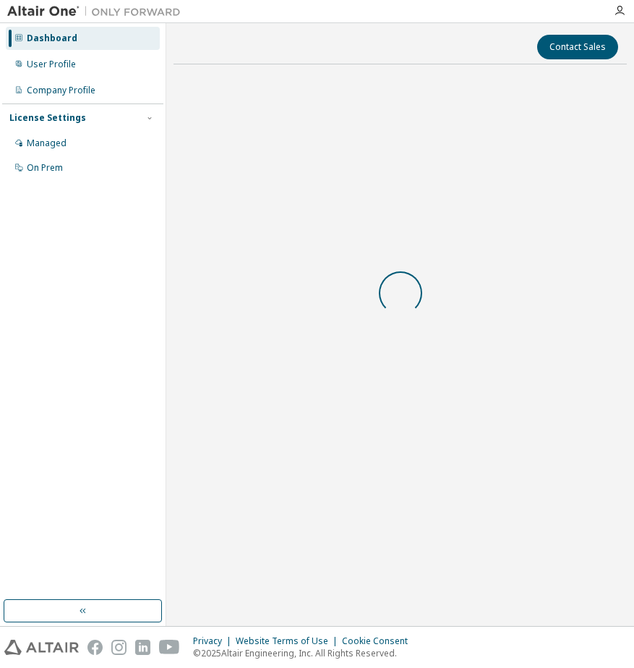  I want to click on img: altair_logo.svg, so click(41, 647).